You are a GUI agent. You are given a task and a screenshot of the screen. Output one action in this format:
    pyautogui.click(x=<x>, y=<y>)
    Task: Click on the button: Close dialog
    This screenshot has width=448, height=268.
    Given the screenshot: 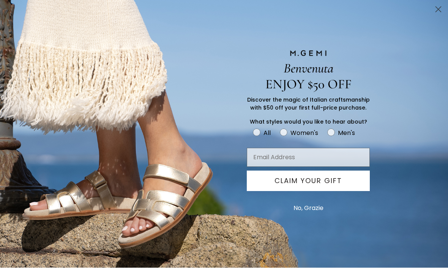 What is the action you would take?
    pyautogui.click(x=438, y=9)
    